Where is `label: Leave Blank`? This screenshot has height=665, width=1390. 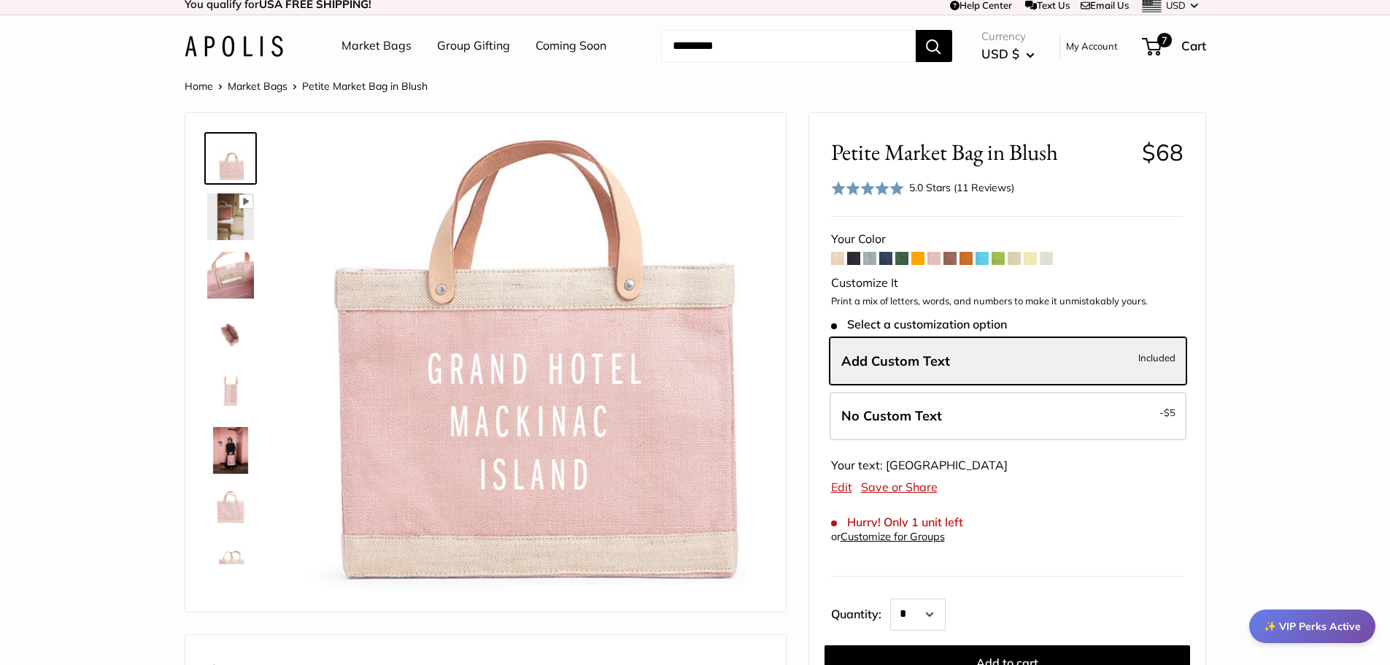
label: Leave Blank is located at coordinates (1008, 416).